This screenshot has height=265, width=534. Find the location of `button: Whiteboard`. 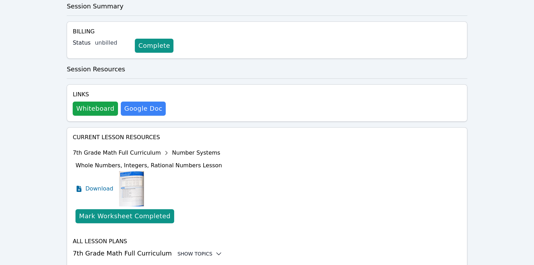

button: Whiteboard is located at coordinates (95, 108).